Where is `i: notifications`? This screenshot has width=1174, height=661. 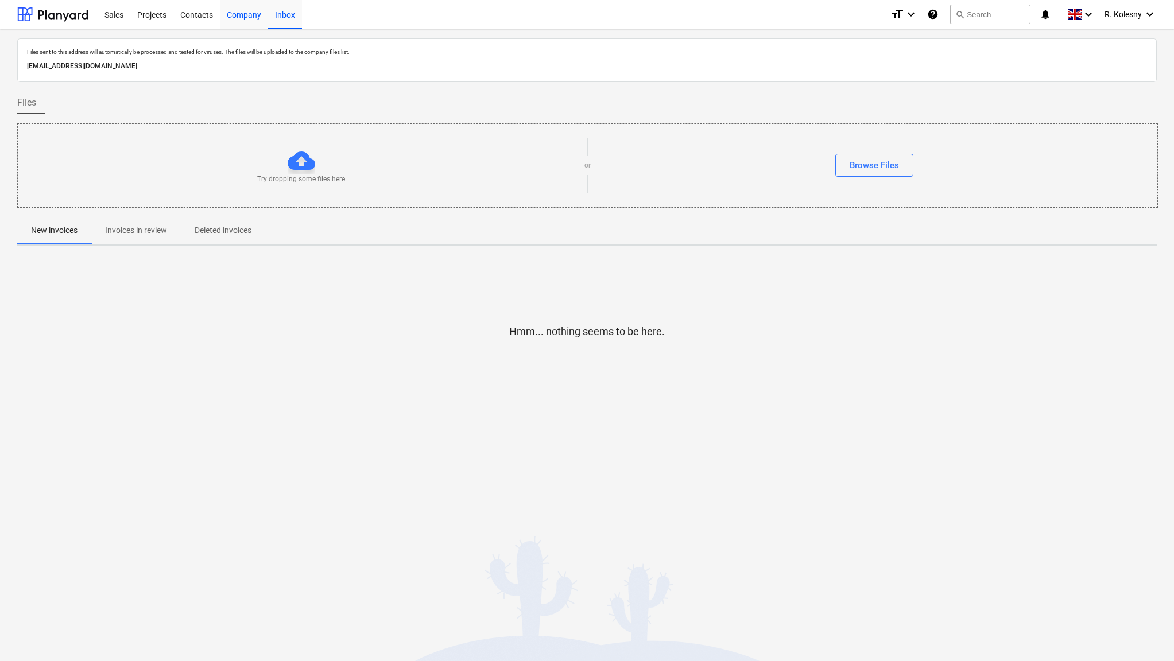
i: notifications is located at coordinates (1045, 14).